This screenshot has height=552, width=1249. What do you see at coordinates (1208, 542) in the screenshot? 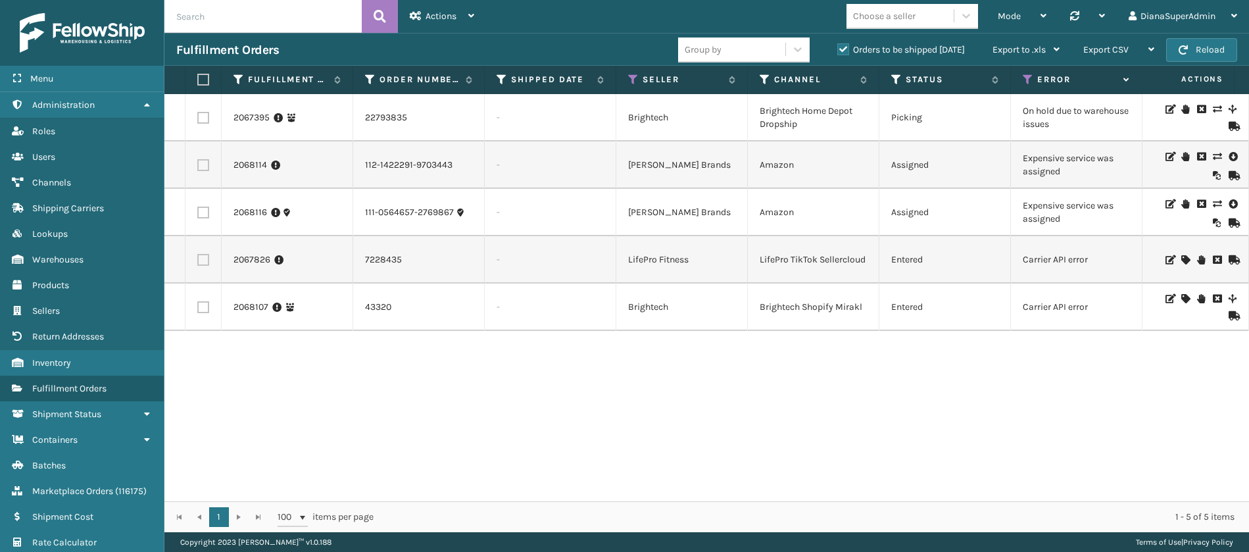
I see `a: Privacy Policy` at bounding box center [1208, 542].